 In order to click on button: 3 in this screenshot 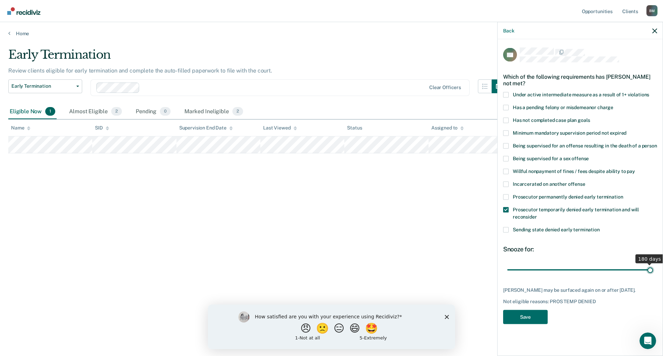, I will do `click(132, 24)`.